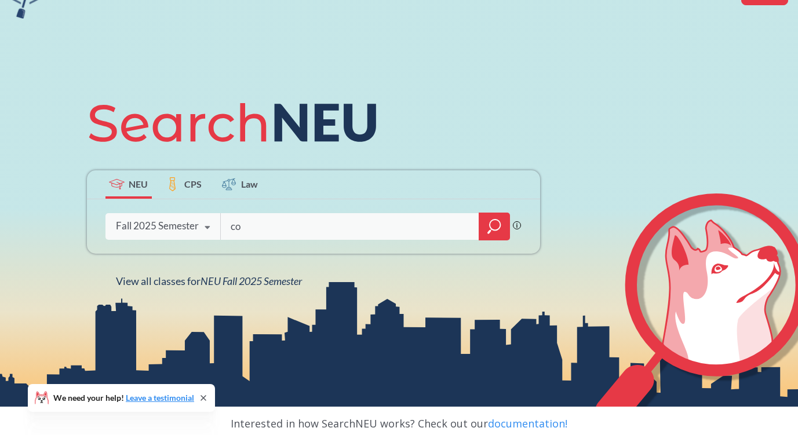 Image resolution: width=798 pixels, height=435 pixels. What do you see at coordinates (249, 184) in the screenshot?
I see `span: Law` at bounding box center [249, 184].